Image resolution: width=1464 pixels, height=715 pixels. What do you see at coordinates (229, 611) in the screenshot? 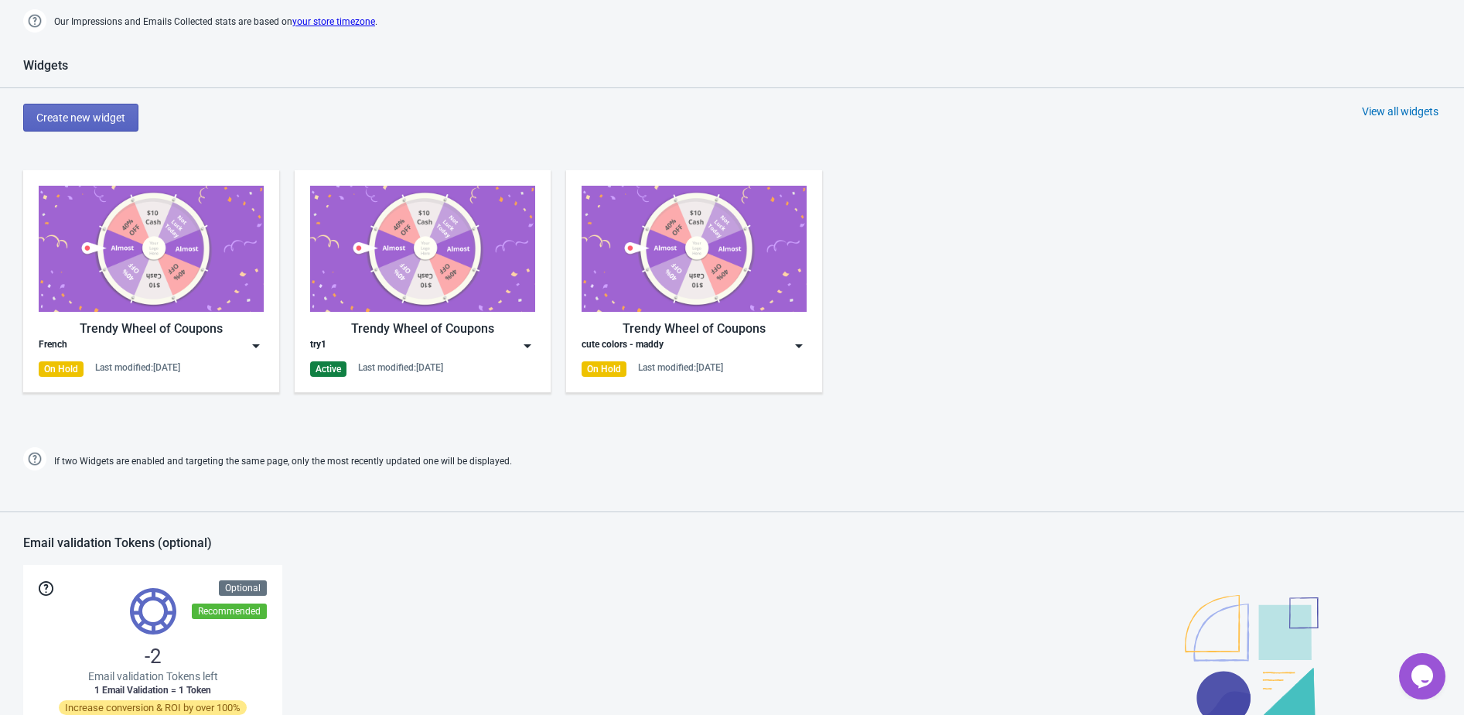
I see `div: Recommended` at bounding box center [229, 611].